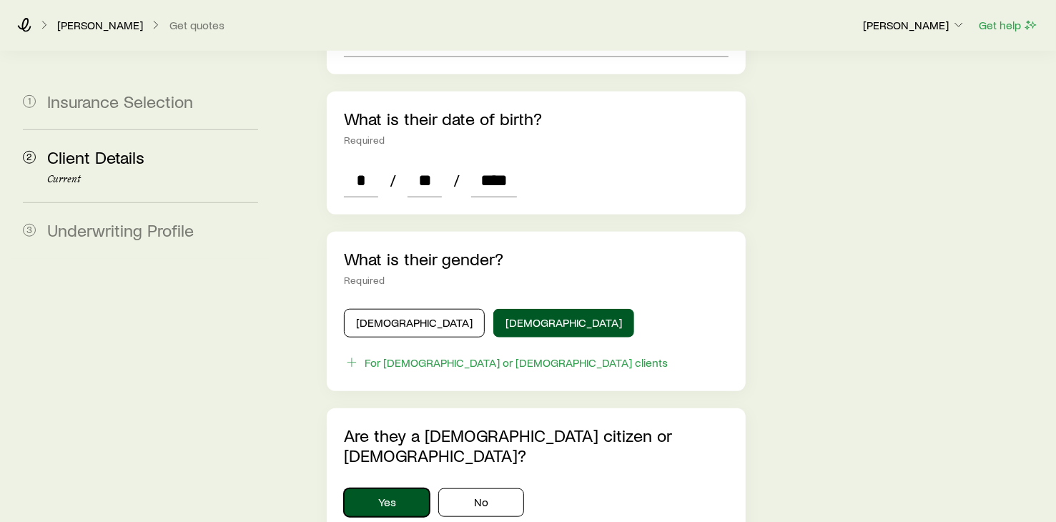  I want to click on span: 1, so click(29, 102).